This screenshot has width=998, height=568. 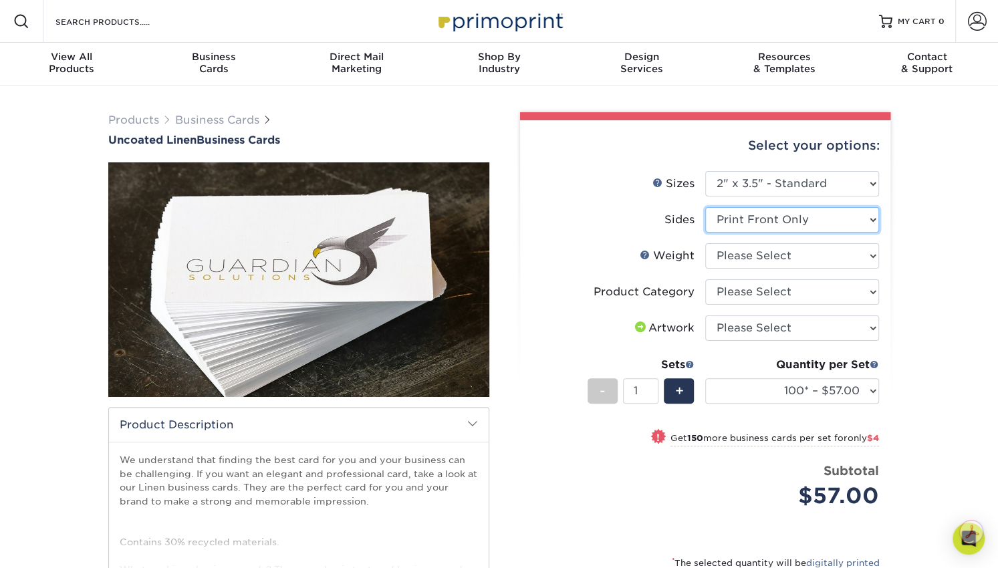 What do you see at coordinates (927, 57) in the screenshot?
I see `span: Contact` at bounding box center [927, 57].